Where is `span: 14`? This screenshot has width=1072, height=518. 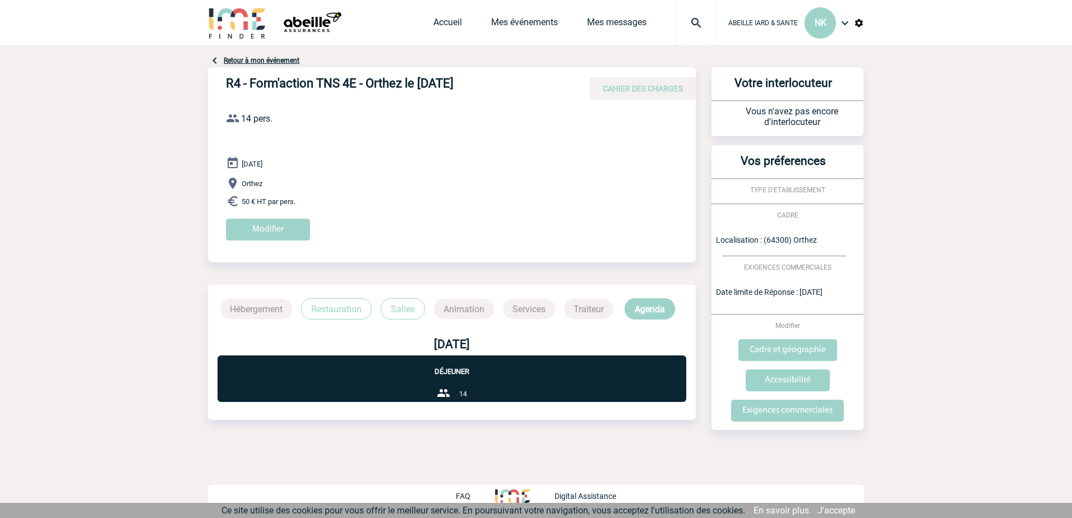 span: 14 is located at coordinates (463, 394).